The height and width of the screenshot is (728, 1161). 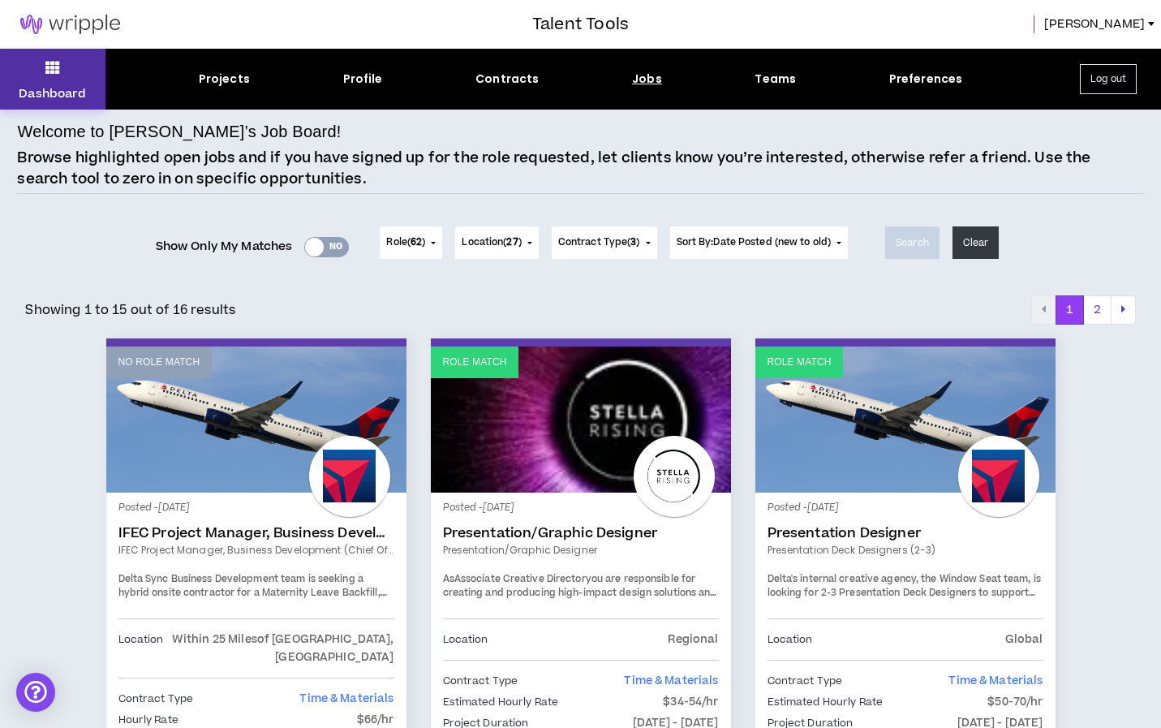 What do you see at coordinates (905, 550) in the screenshot?
I see `a: Presentation Deck Designers (2-3)` at bounding box center [905, 550].